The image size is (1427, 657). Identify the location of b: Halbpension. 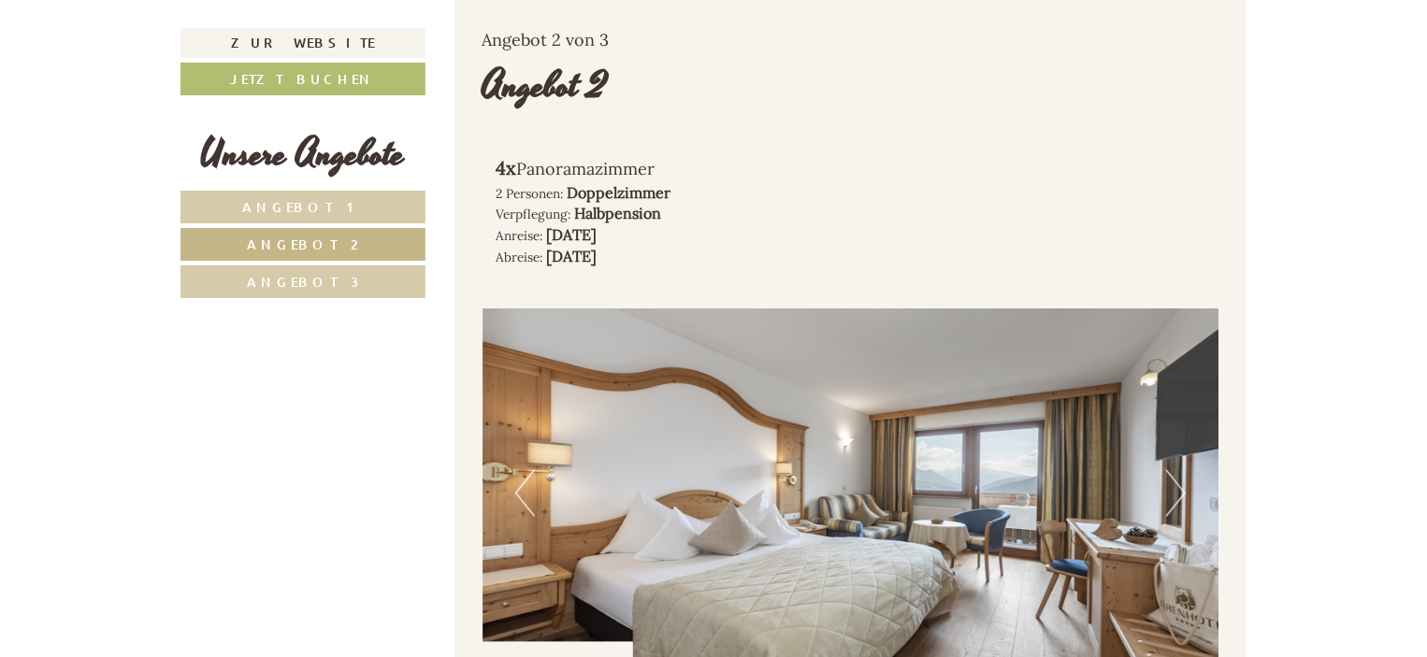
(618, 213).